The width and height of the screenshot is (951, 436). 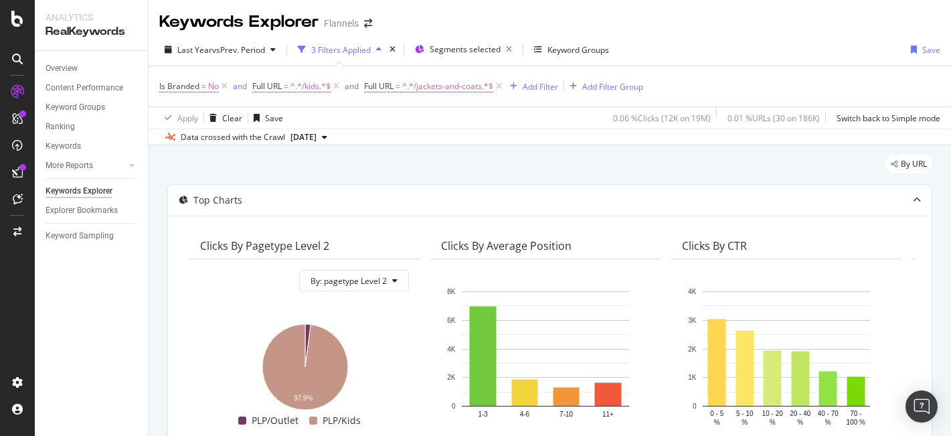 I want to click on span: No, so click(x=213, y=86).